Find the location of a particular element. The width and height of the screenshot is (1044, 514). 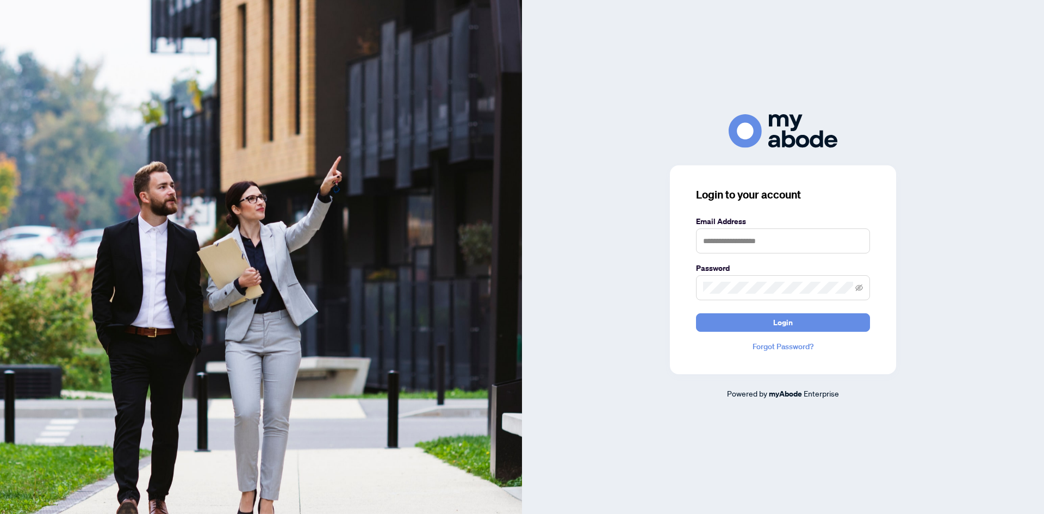

img: ma-logo is located at coordinates (783, 130).